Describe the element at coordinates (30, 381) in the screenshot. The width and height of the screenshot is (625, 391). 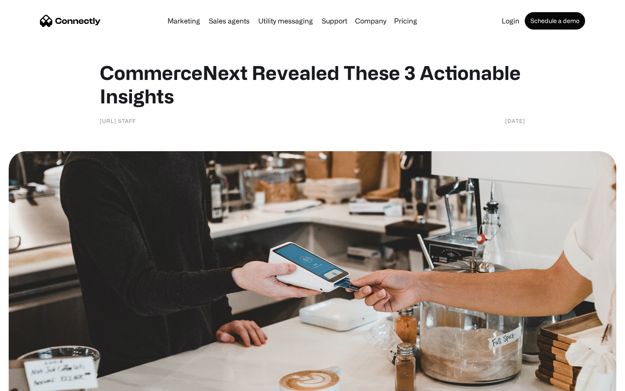
I see `aside: Language selected: English` at that location.